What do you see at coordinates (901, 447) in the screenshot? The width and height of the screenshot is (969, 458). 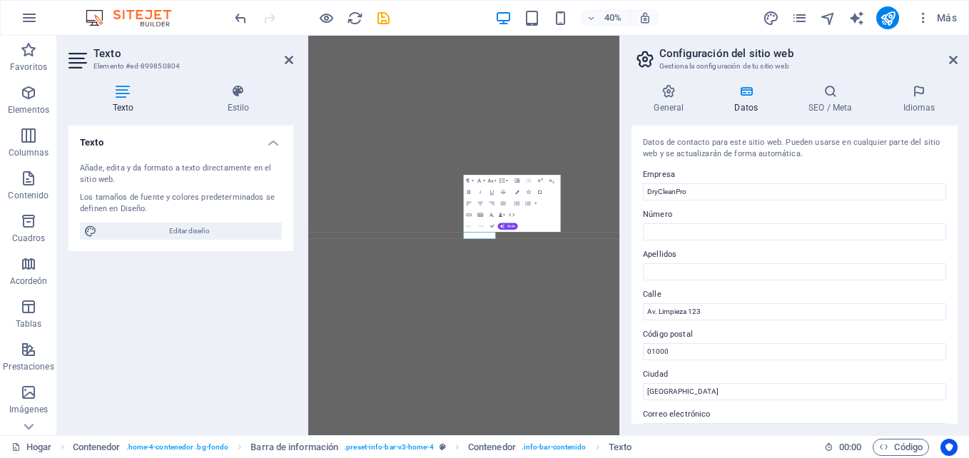 I see `button: Código` at bounding box center [901, 447].